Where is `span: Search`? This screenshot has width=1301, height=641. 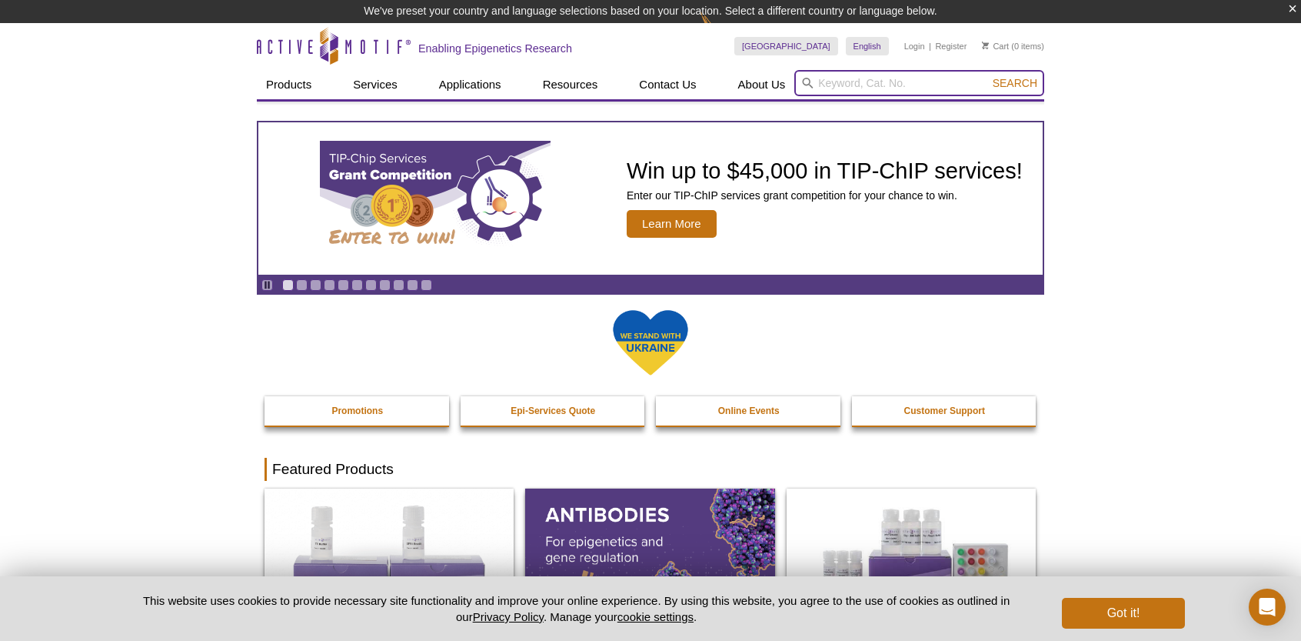 span: Search is located at coordinates (1015, 83).